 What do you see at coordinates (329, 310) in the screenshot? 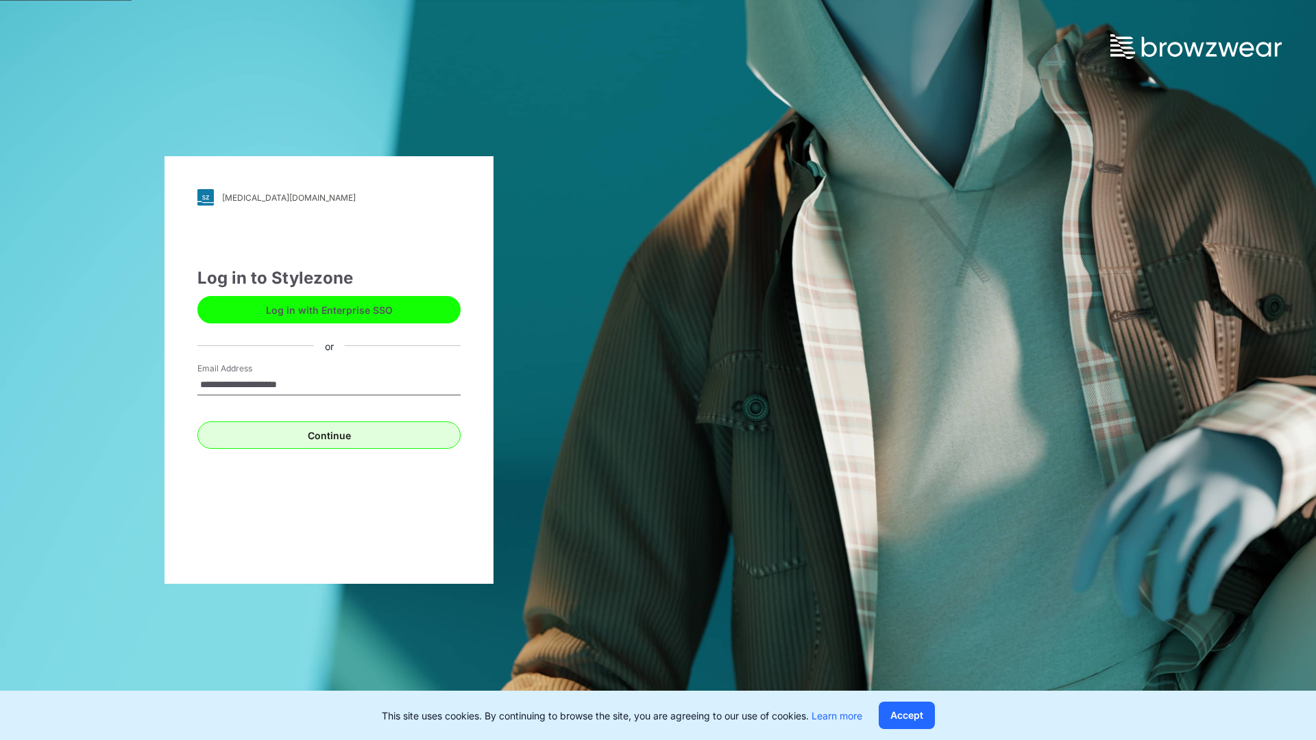
I see `button: Log in with Enterprise SSO` at bounding box center [329, 310].